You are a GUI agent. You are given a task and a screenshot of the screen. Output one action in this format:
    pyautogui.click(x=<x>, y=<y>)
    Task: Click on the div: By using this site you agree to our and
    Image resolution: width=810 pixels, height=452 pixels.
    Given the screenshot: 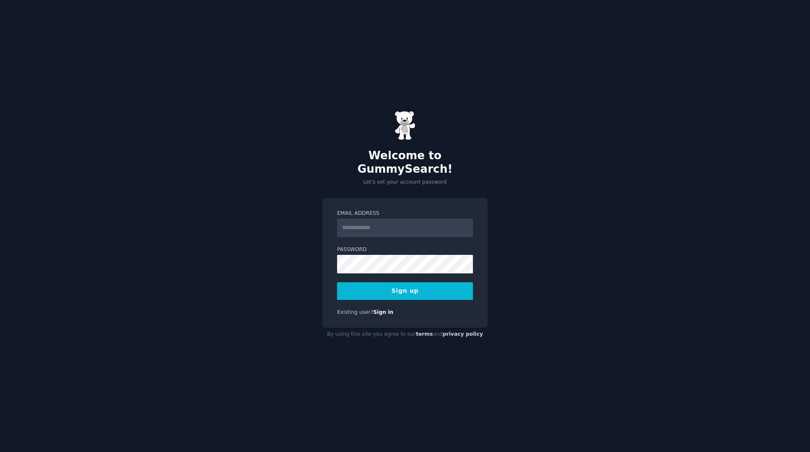 What is the action you would take?
    pyautogui.click(x=405, y=335)
    